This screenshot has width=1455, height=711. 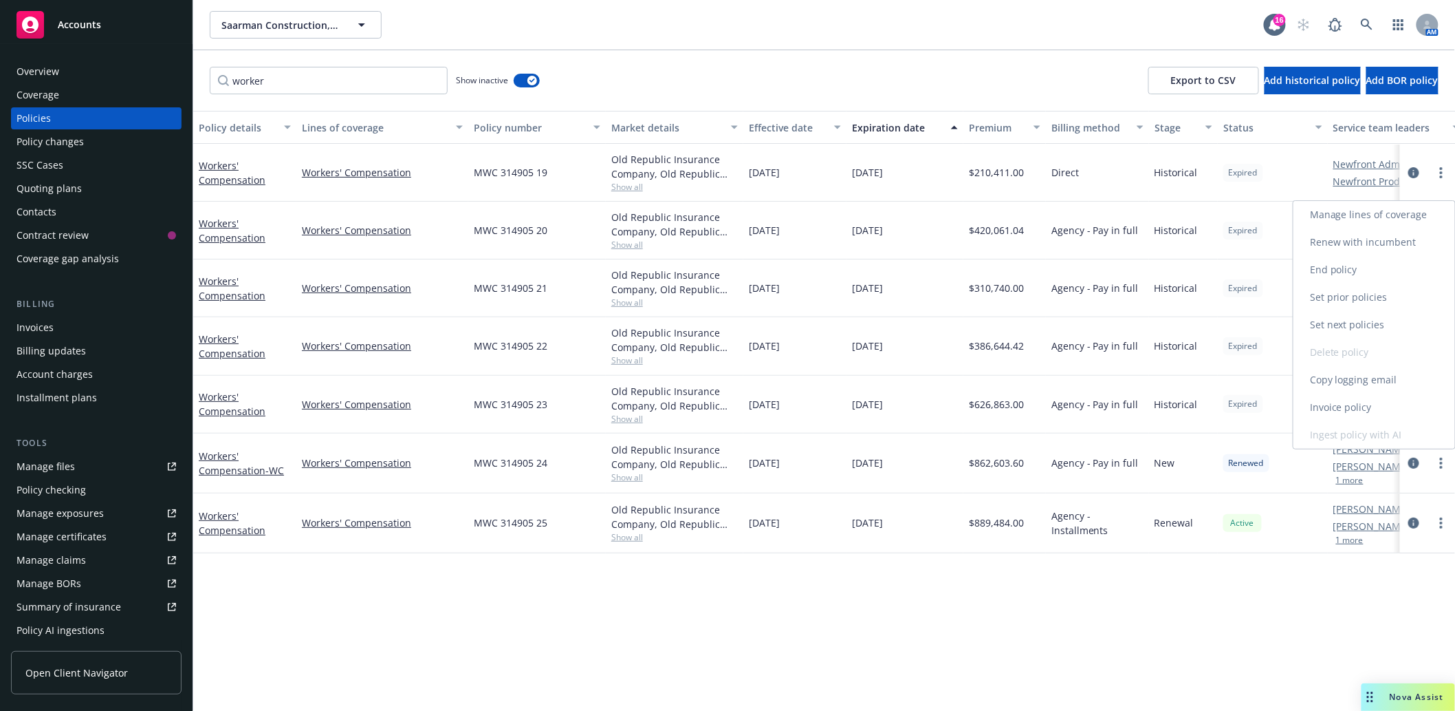 I want to click on span: $310,740.00, so click(x=997, y=288).